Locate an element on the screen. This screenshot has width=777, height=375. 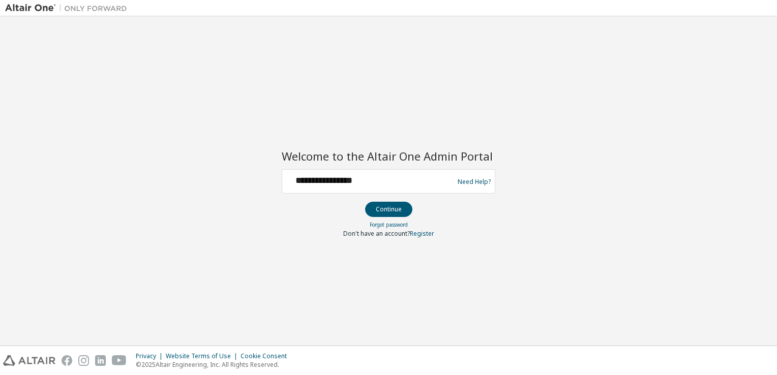
p: © 2025 Altair Engineering, Inc. All Rights Reserved. is located at coordinates (214, 365).